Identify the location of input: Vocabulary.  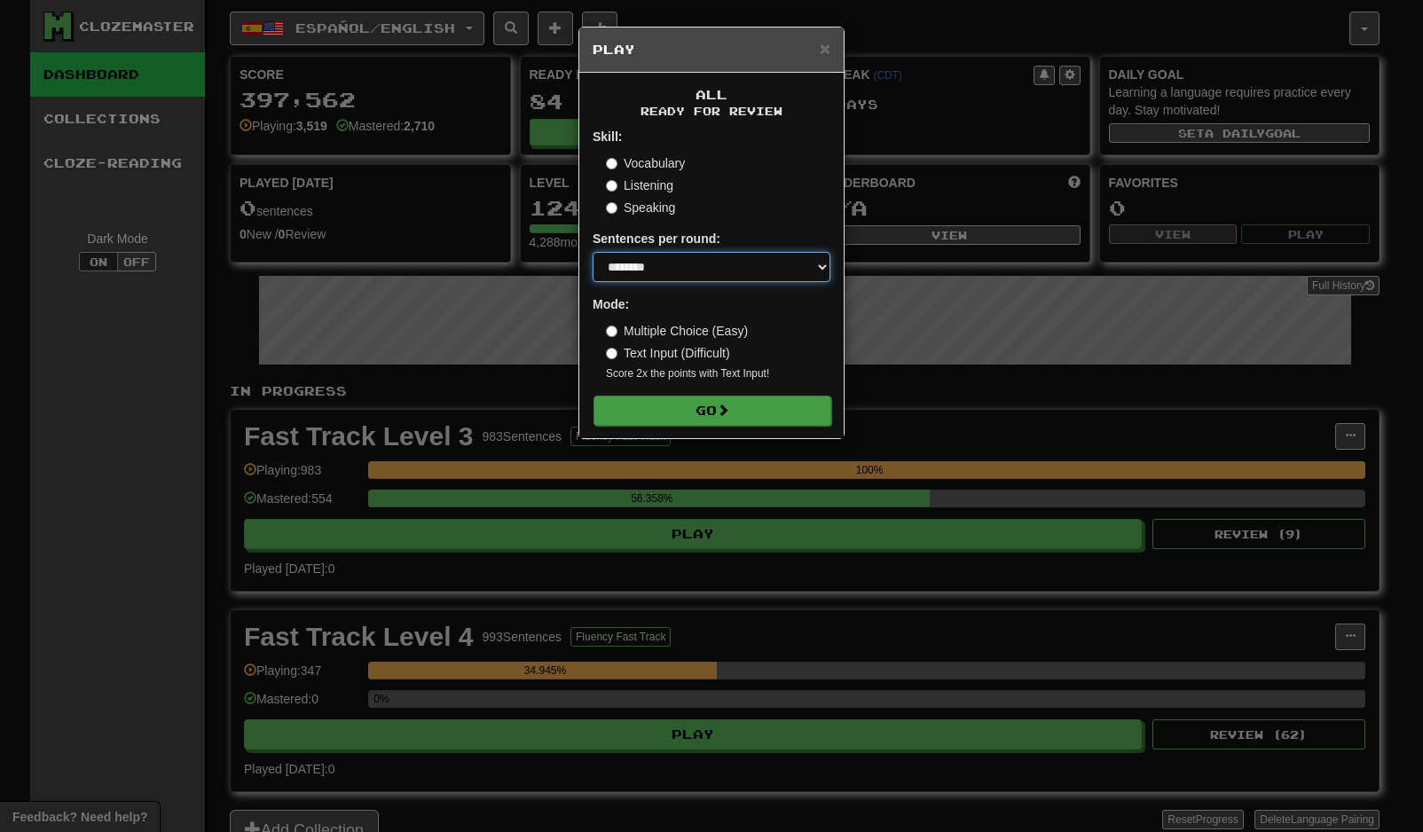
(611, 163).